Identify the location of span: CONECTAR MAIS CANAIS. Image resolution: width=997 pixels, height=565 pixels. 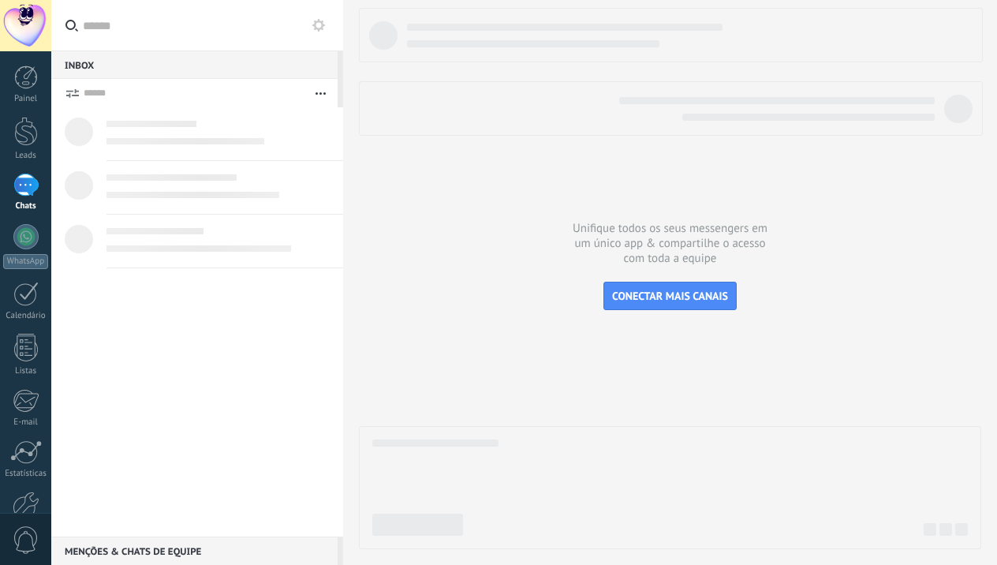
(669, 296).